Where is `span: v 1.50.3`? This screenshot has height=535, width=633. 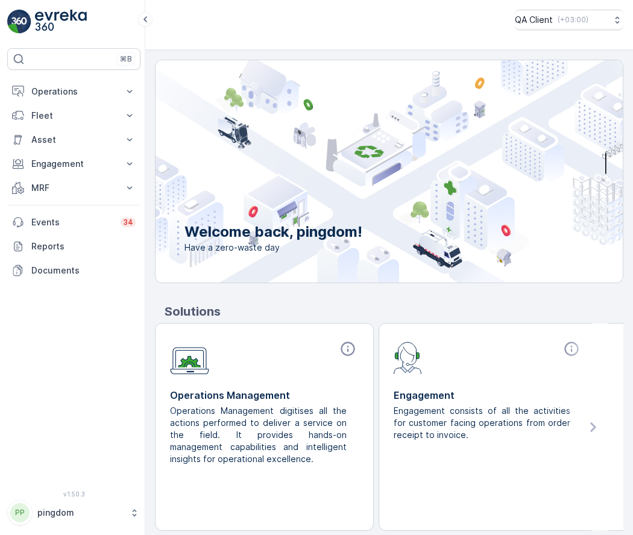
span: v 1.50.3 is located at coordinates (74, 494).